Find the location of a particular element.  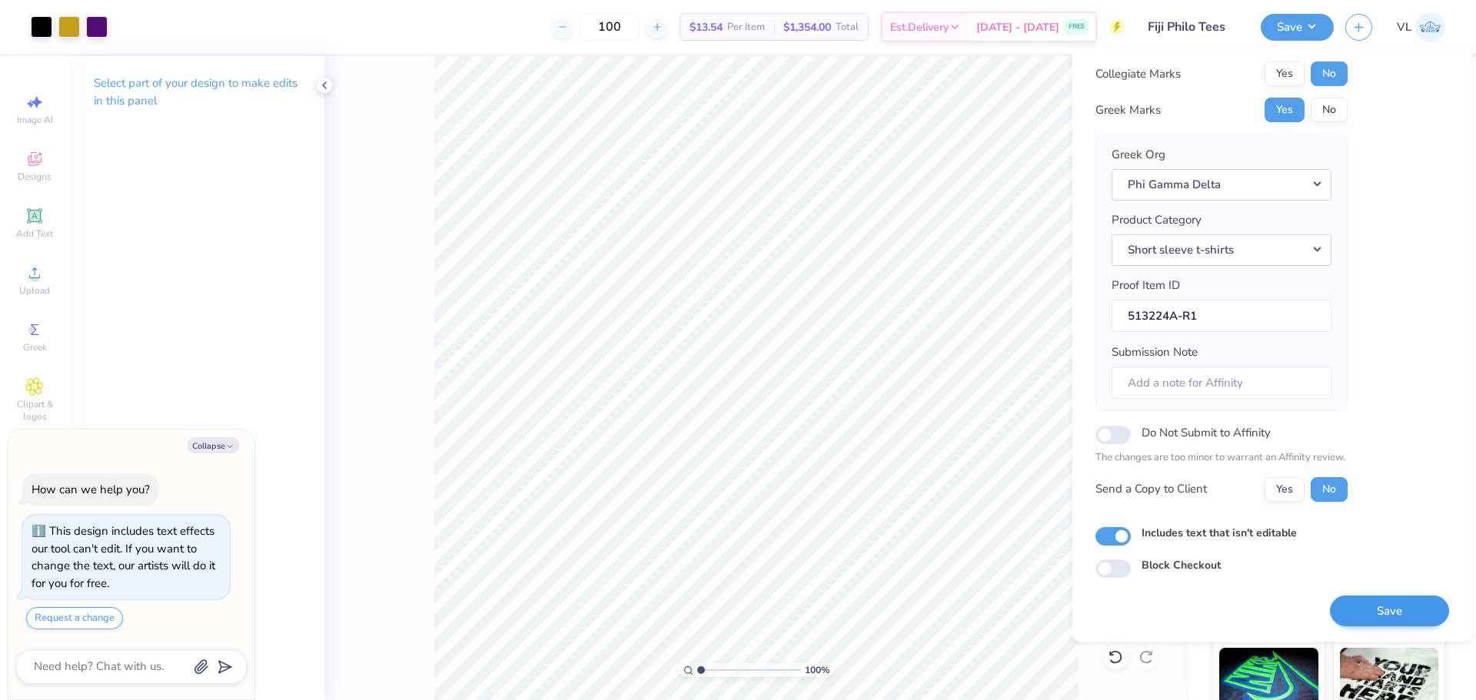

span: FREE is located at coordinates (1076, 27).